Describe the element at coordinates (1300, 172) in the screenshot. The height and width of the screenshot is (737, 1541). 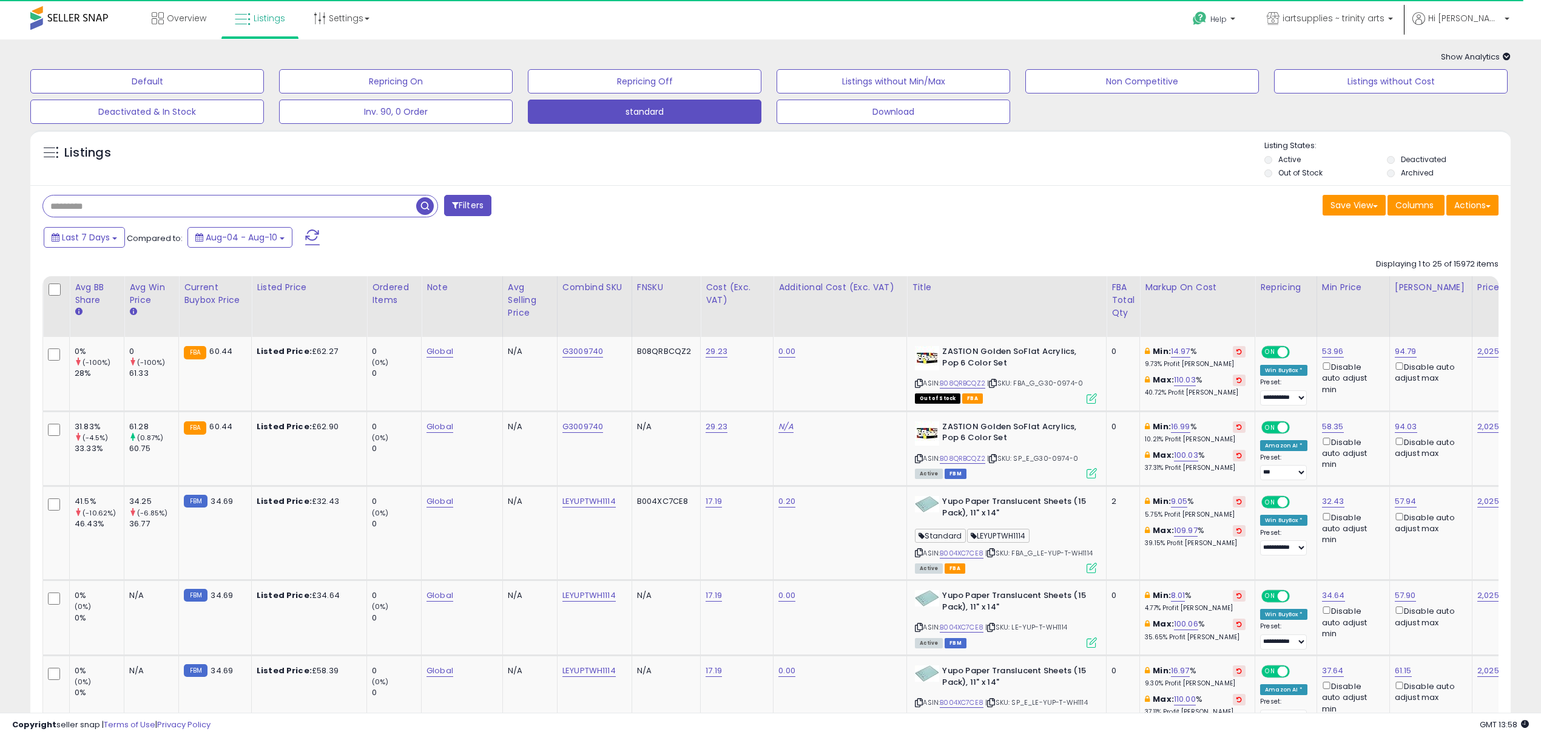
I see `label: Out of Stock` at that location.